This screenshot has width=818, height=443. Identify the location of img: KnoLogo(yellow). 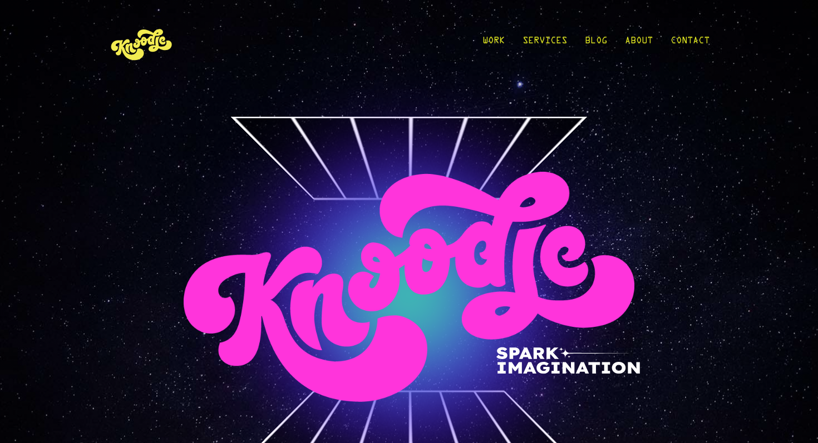
(142, 43).